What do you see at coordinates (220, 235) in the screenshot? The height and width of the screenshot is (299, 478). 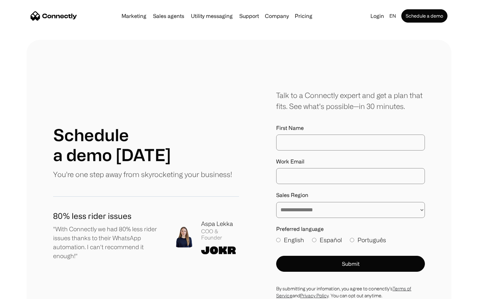 I see `div: COO & Founder` at bounding box center [220, 235].